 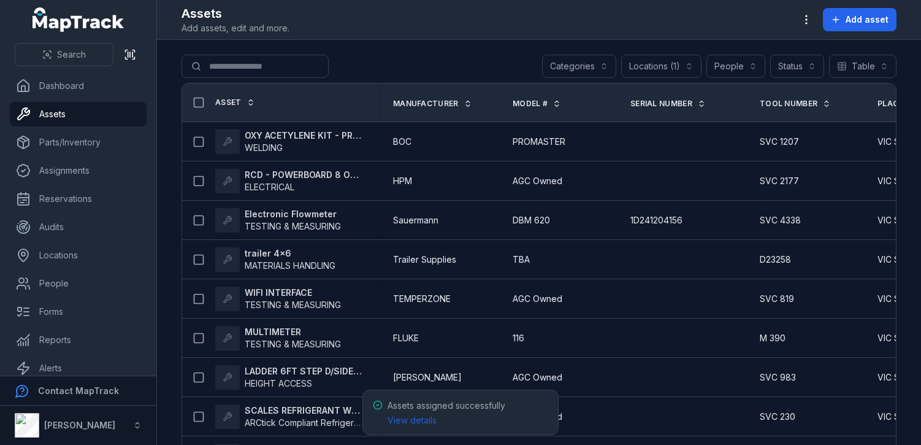 I want to click on span: HEIGHT ACCESS, so click(x=279, y=383).